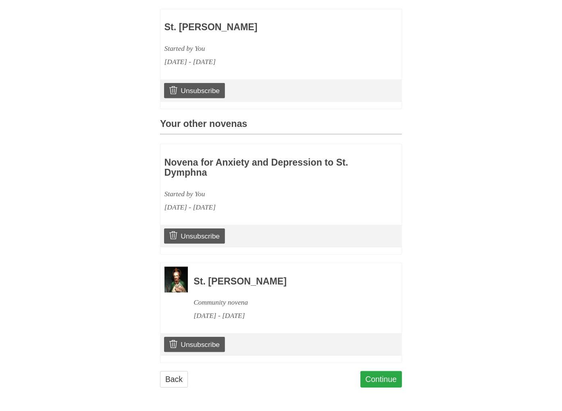 This screenshot has width=562, height=411. Describe the element at coordinates (176, 279) in the screenshot. I see `img: Novena image` at that location.